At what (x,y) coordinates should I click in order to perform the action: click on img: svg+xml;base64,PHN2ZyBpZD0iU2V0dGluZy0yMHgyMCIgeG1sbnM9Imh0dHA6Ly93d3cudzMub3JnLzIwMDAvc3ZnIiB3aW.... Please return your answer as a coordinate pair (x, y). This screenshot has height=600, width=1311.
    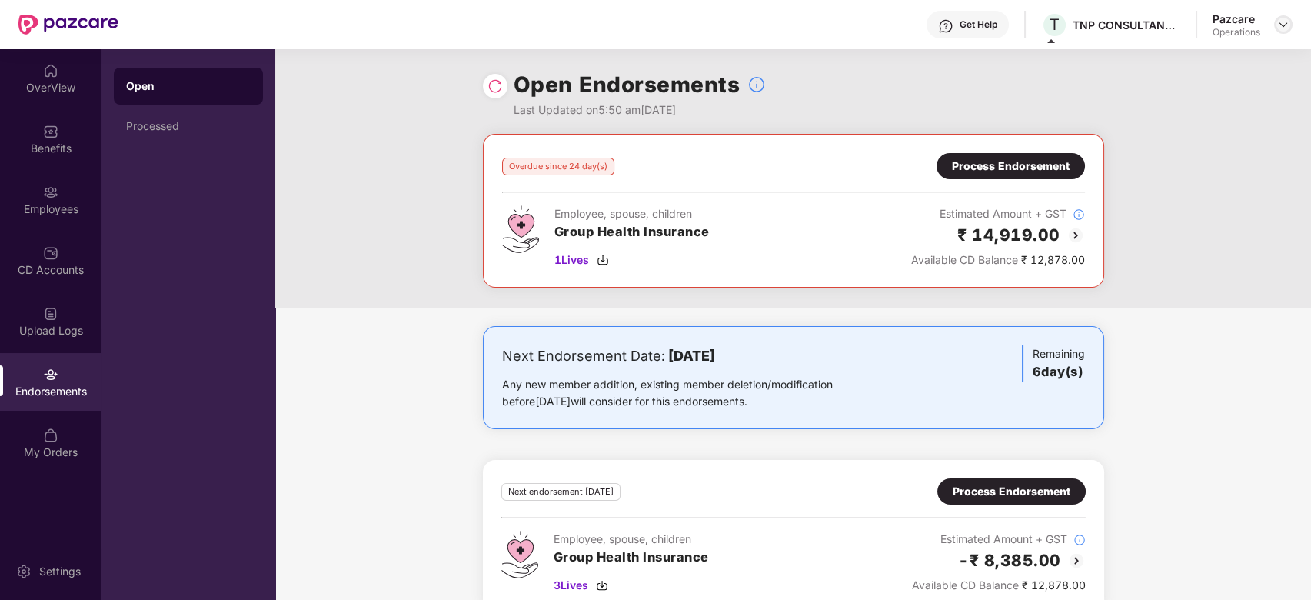
    Looking at the image, I should click on (24, 572).